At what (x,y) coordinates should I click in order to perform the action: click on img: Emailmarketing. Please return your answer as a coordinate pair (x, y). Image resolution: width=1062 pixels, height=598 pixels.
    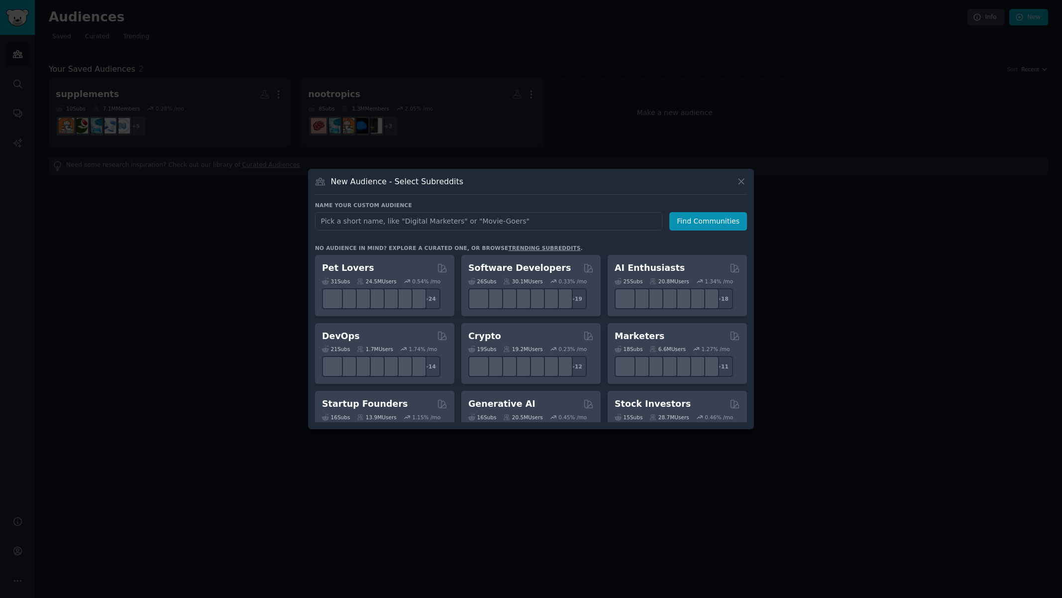
    Looking at the image, I should click on (667, 366).